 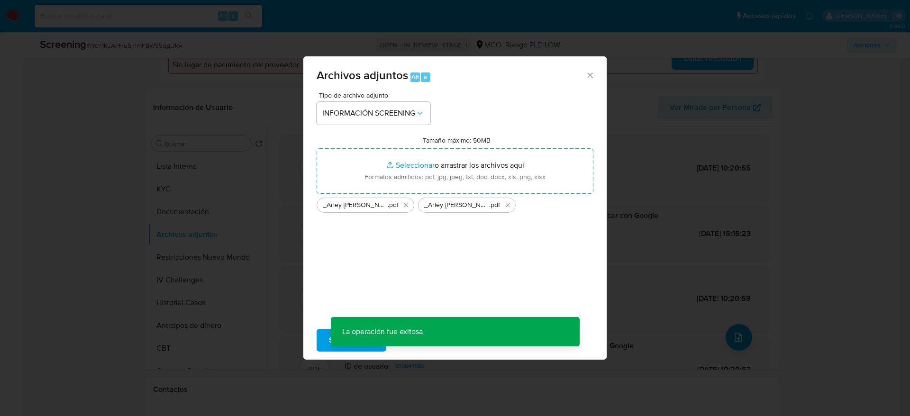 What do you see at coordinates (369, 113) in the screenshot?
I see `span: INFORMACIÓN SCREENING` at bounding box center [369, 113].